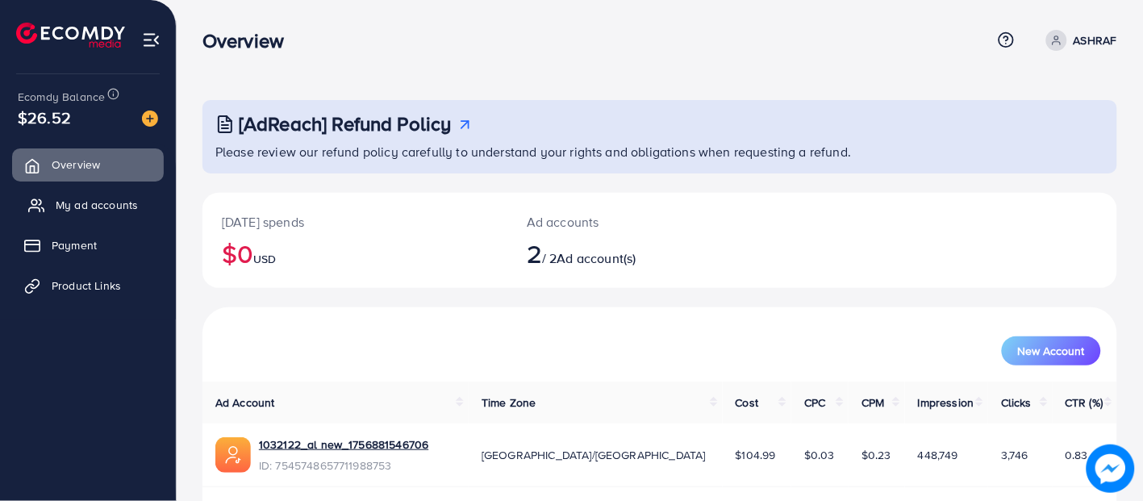 The image size is (1143, 501). Describe the element at coordinates (1079, 40) in the screenshot. I see `a: ASHRAF` at that location.